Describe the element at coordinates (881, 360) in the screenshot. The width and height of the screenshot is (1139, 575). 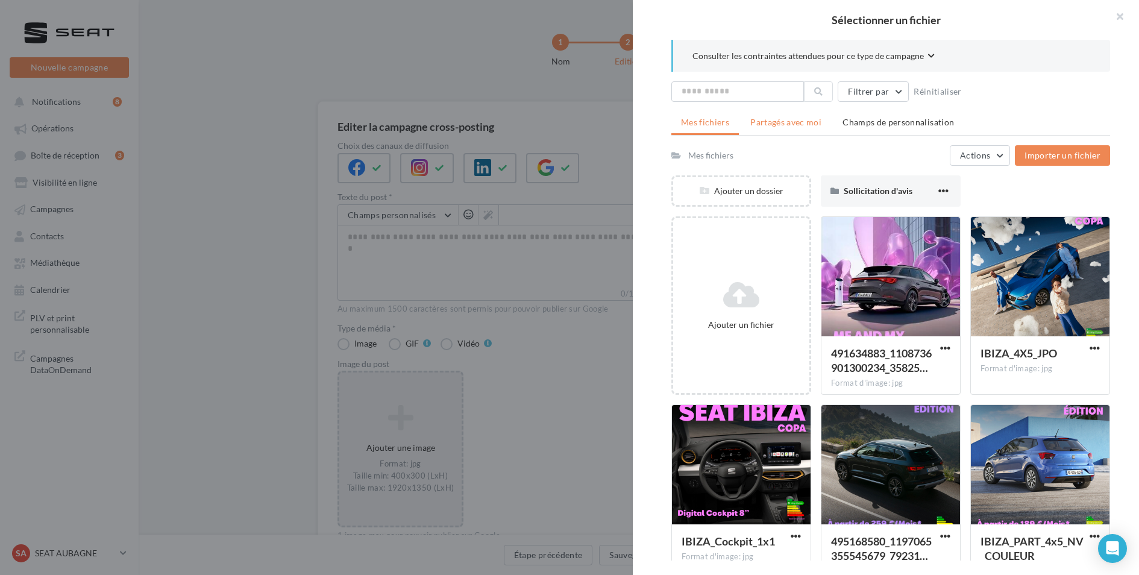
I see `span: 491634883_1108736901300234_3582515613254349742_n` at that location.